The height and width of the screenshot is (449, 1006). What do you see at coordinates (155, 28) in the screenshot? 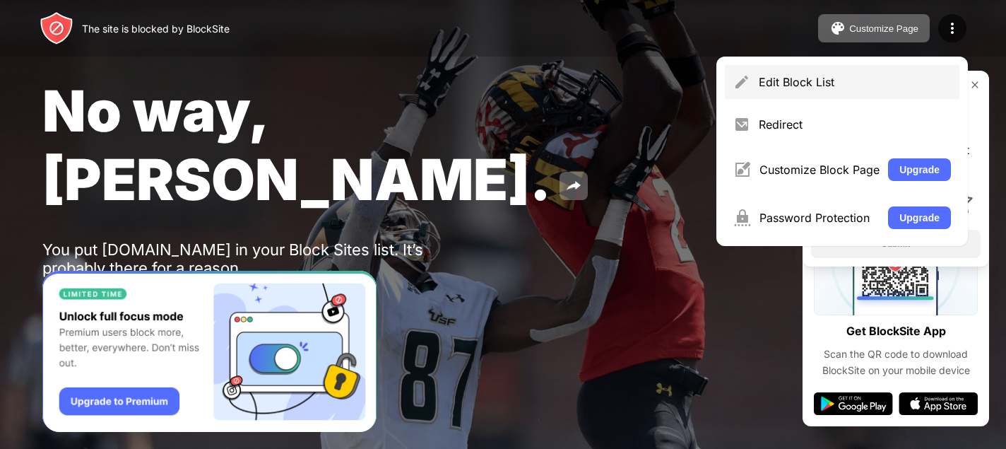
I see `div: The site is blocked by BlockSite` at bounding box center [155, 28].